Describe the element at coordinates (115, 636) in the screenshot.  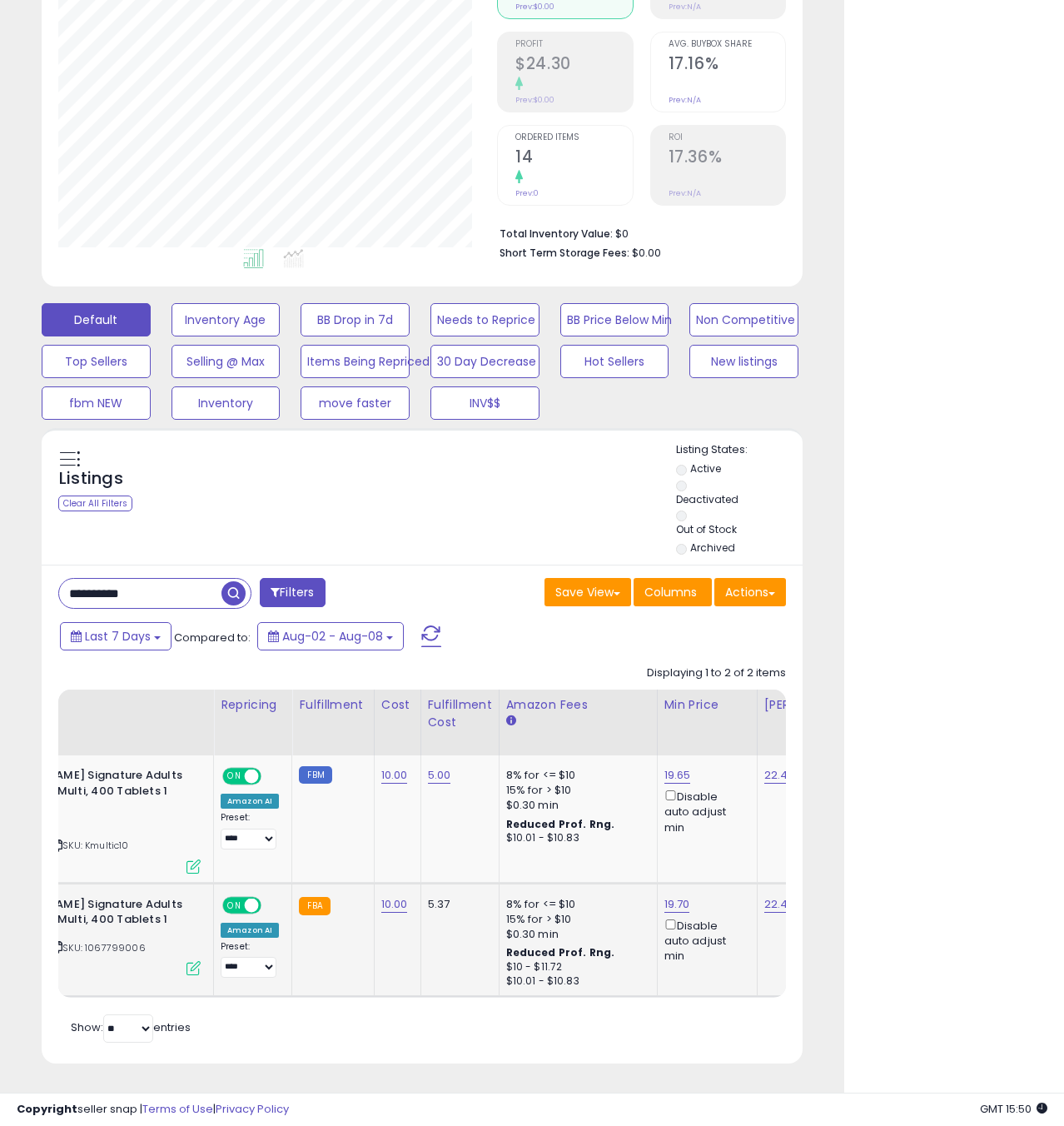
I see `button: Last 7 Days` at that location.